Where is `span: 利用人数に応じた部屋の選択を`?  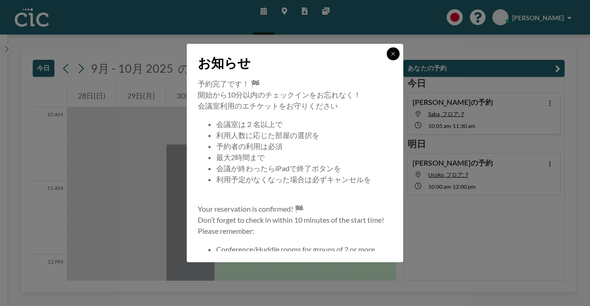 span: 利用人数に応じた部屋の選択を is located at coordinates (268, 135).